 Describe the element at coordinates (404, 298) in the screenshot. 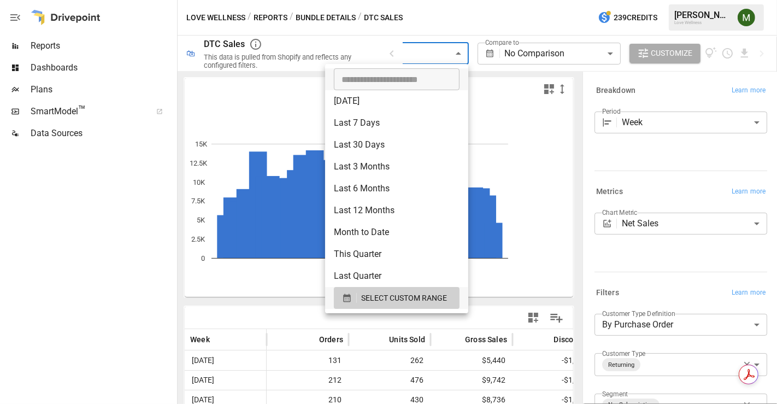

I see `span: SELECT CUSTOM RANGE` at that location.